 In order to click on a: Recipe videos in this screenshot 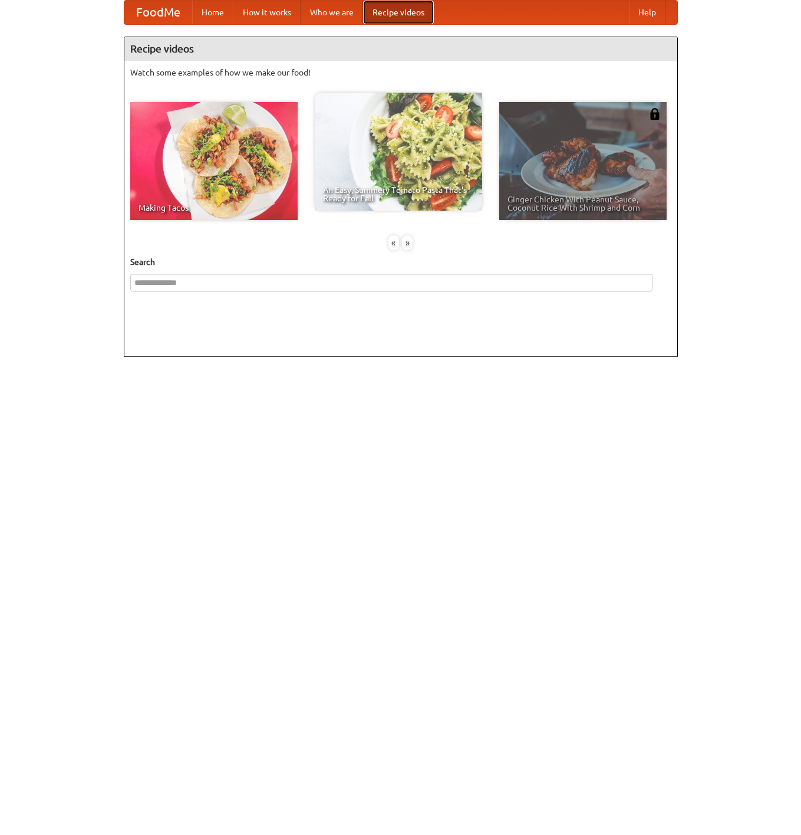, I will do `click(399, 12)`.